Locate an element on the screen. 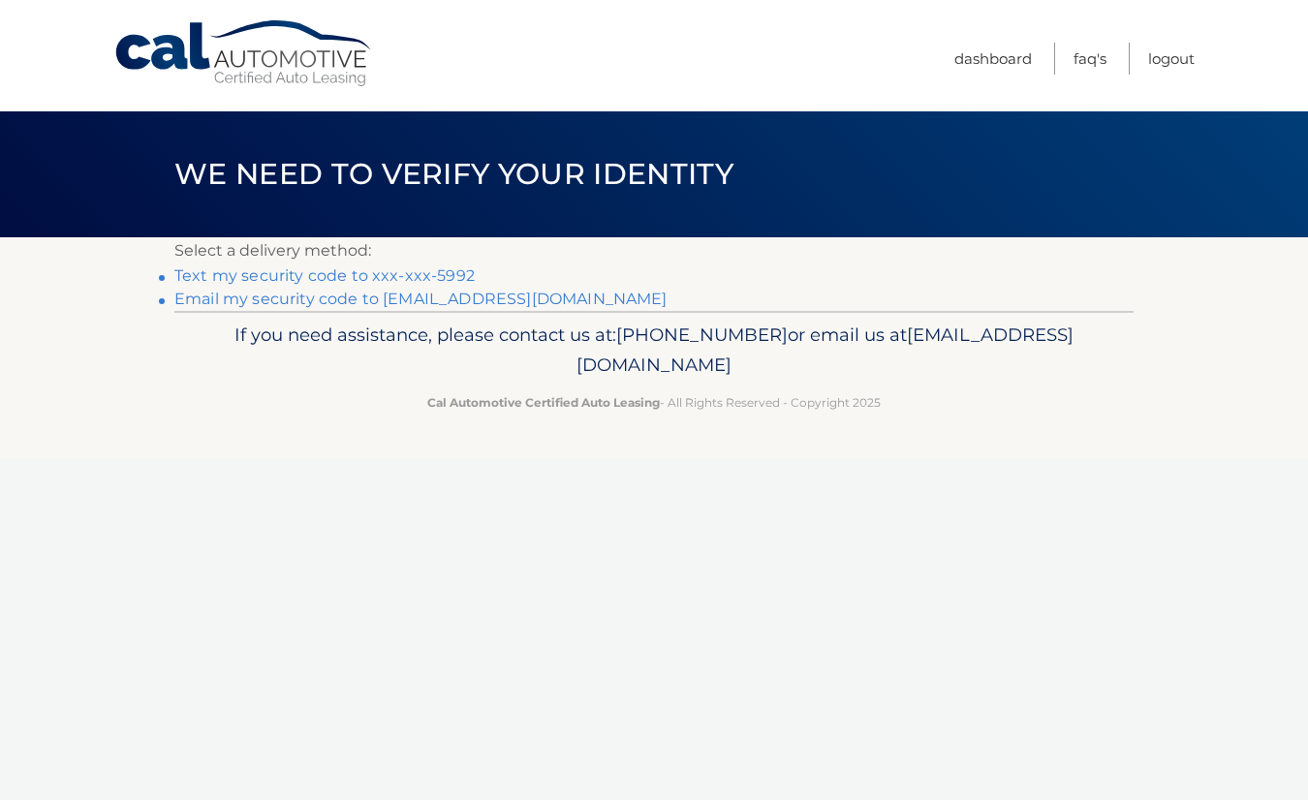 This screenshot has width=1308, height=800. p: Select a delivery method: is located at coordinates (654, 251).